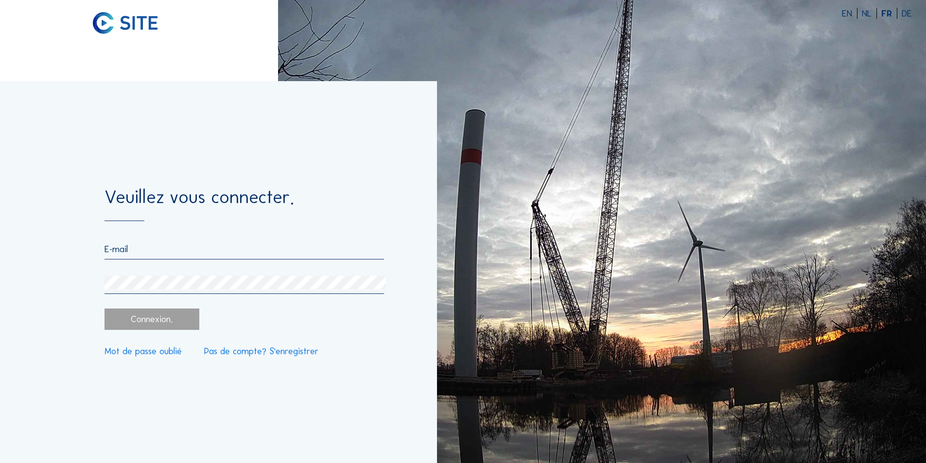  I want to click on div: EN, so click(849, 14).